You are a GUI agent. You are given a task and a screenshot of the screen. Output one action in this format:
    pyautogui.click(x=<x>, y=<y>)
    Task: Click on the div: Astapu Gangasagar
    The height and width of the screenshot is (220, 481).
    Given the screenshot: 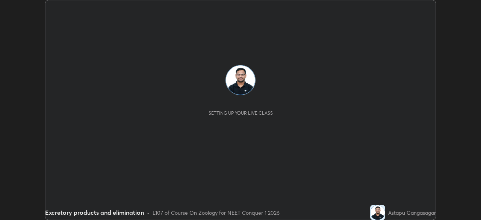 What is the action you would take?
    pyautogui.click(x=412, y=212)
    